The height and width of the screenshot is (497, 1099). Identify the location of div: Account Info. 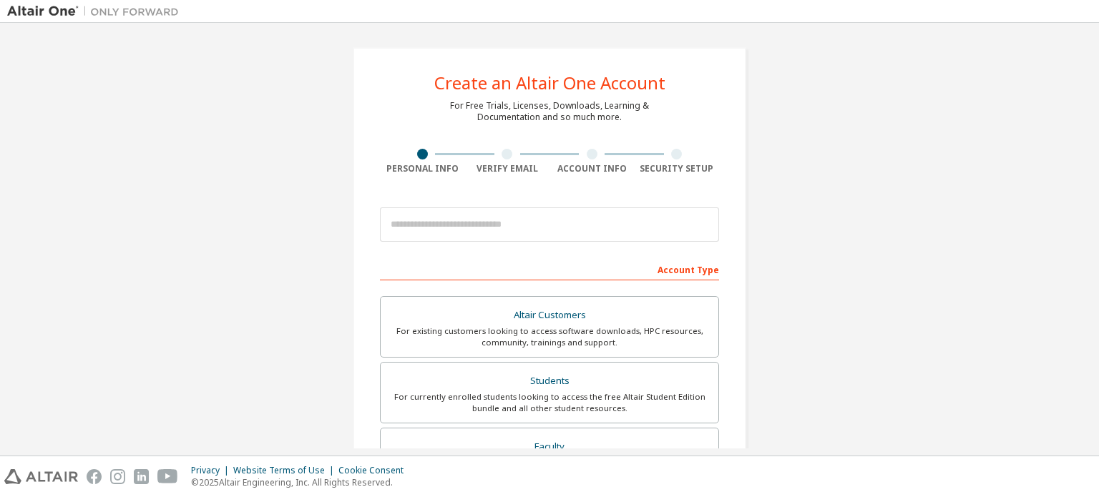
(592, 169).